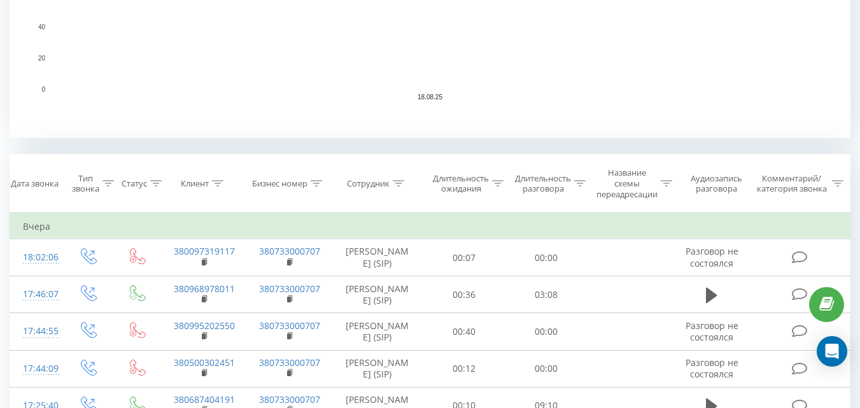  I want to click on td: 03:08, so click(546, 295).